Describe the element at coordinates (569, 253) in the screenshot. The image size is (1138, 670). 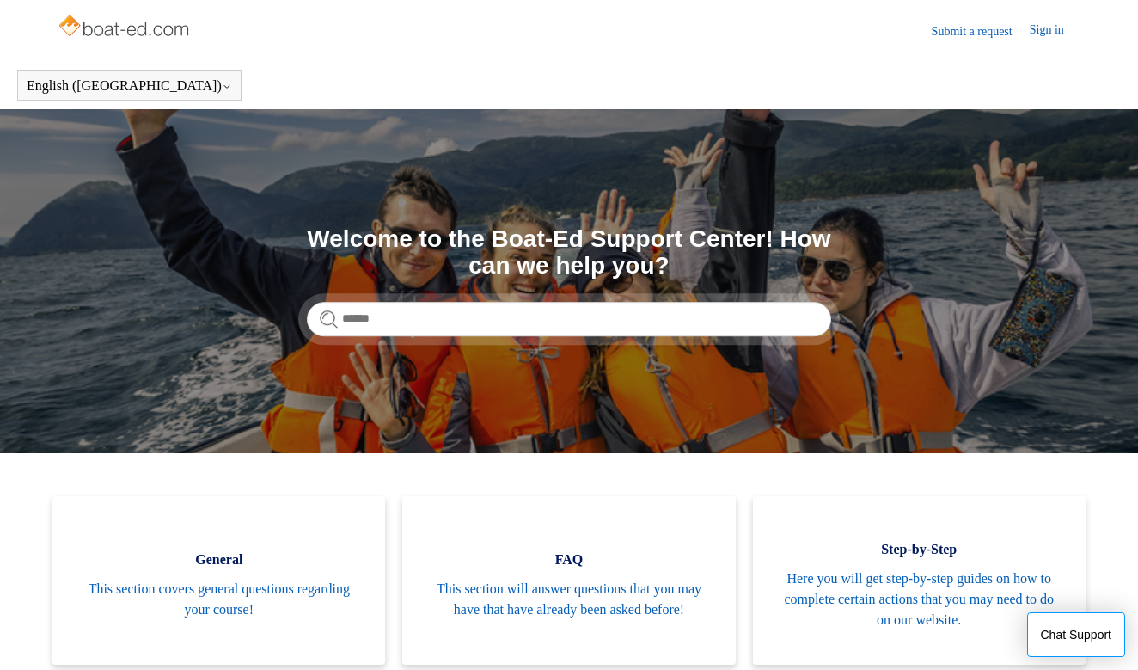
I see `h1: Welcome to the Boat-Ed Support Center! How can we help you?` at that location.